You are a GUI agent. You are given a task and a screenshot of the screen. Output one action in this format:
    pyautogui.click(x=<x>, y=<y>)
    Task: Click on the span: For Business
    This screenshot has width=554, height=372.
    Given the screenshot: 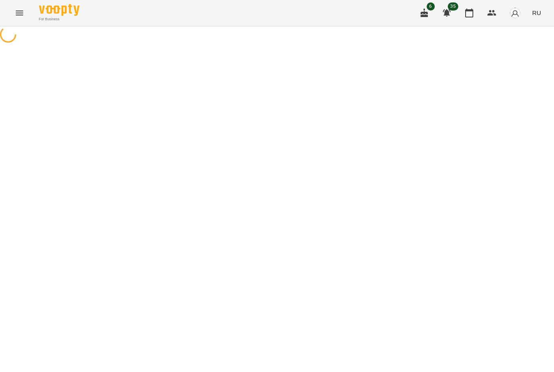 What is the action you would take?
    pyautogui.click(x=59, y=19)
    